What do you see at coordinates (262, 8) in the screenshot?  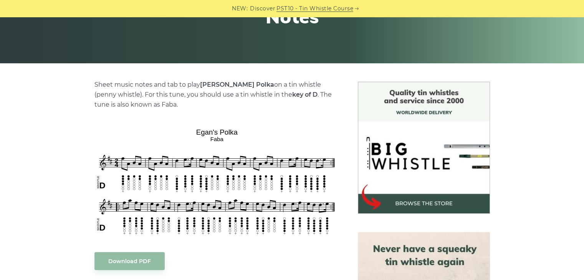 I see `span: Discover` at bounding box center [262, 8].